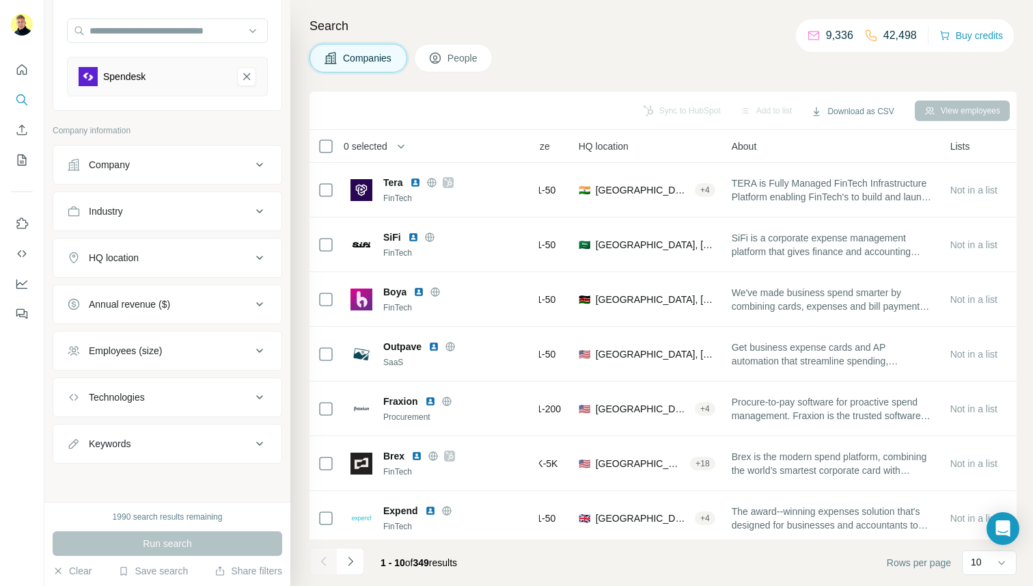 The width and height of the screenshot is (1033, 586). I want to click on span: 51-200, so click(547, 409).